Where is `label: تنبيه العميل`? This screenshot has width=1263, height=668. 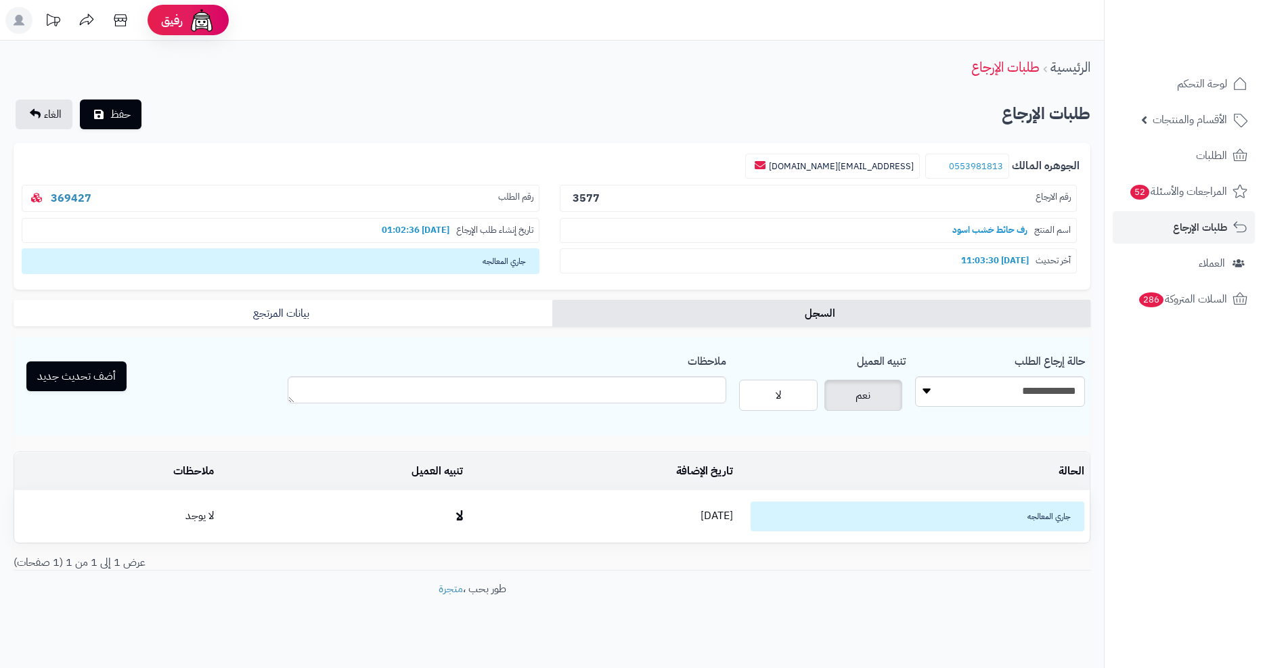 label: تنبيه العميل is located at coordinates (882, 359).